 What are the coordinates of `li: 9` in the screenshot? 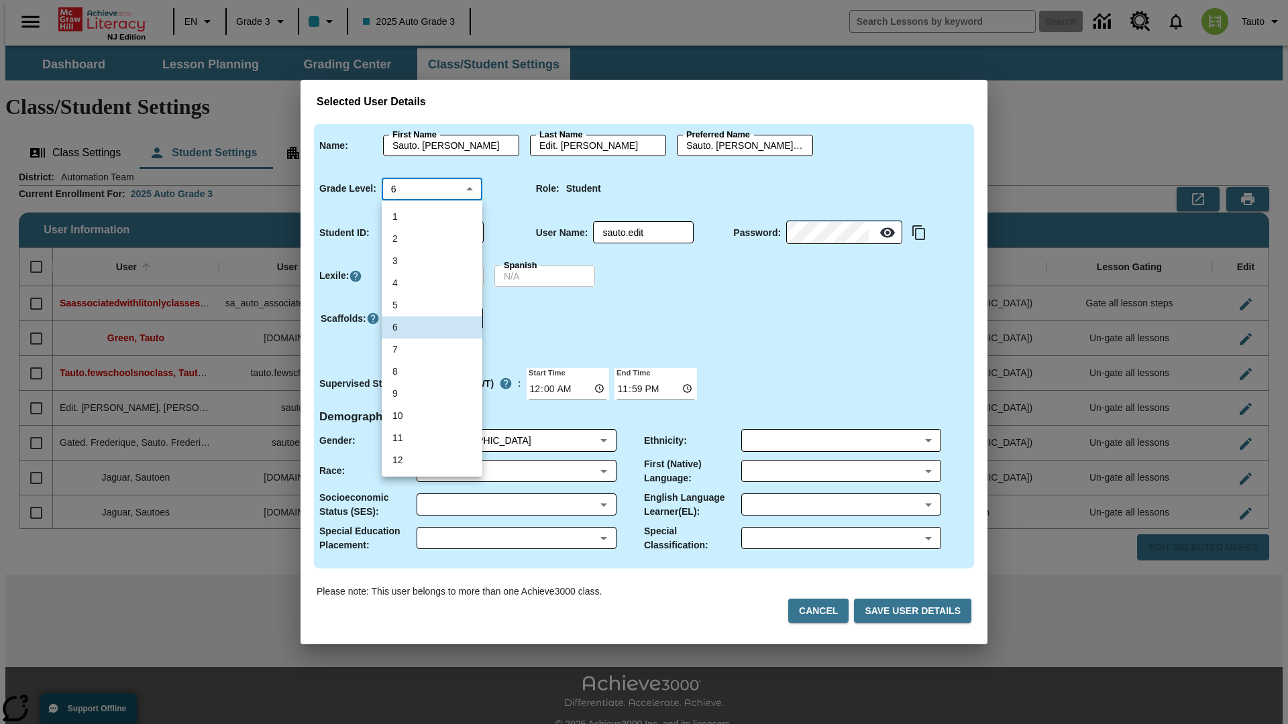 It's located at (432, 394).